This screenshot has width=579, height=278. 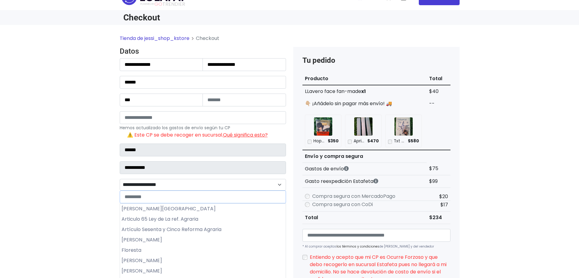 I want to click on span: GO, so click(x=158, y=4).